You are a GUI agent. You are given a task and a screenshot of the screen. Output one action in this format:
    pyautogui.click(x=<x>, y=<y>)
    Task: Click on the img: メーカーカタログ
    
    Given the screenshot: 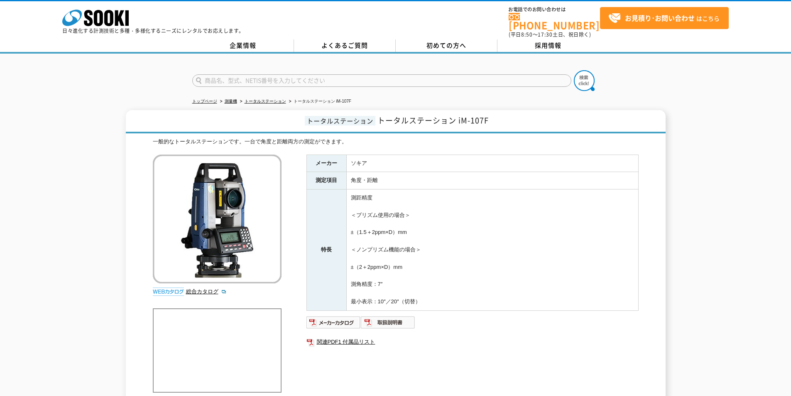 What is the action you would take?
    pyautogui.click(x=334, y=322)
    